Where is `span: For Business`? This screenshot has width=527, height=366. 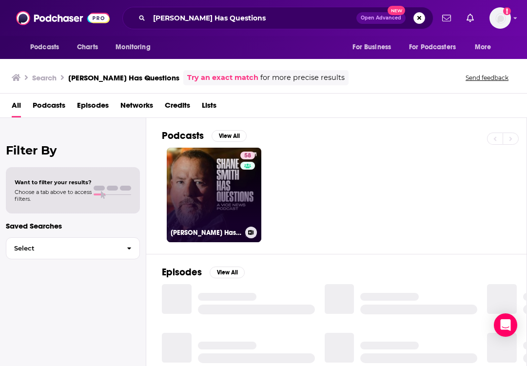
span: For Business is located at coordinates (371, 47).